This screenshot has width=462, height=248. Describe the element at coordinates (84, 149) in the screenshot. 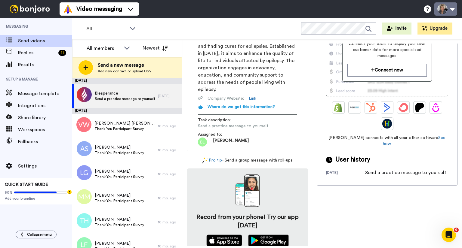

I see `img: as.png` at that location.